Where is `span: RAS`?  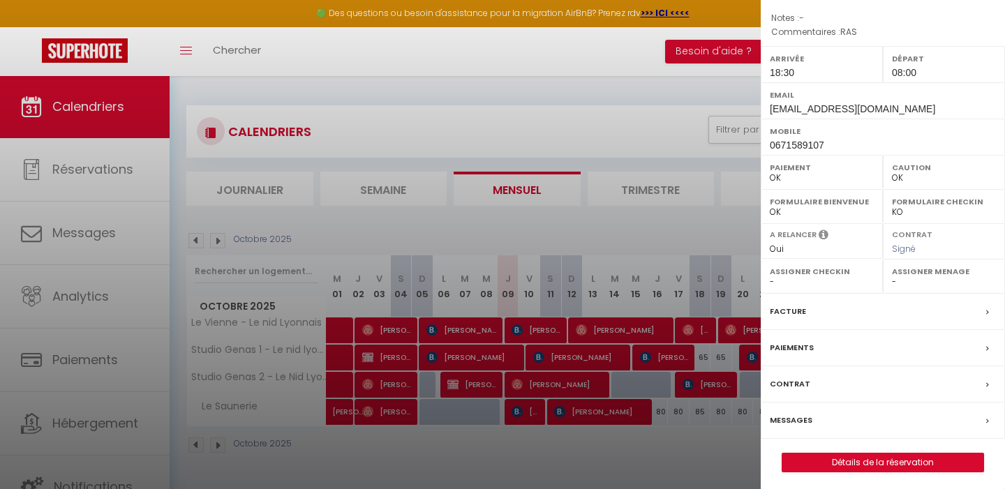
span: RAS is located at coordinates (849, 31).